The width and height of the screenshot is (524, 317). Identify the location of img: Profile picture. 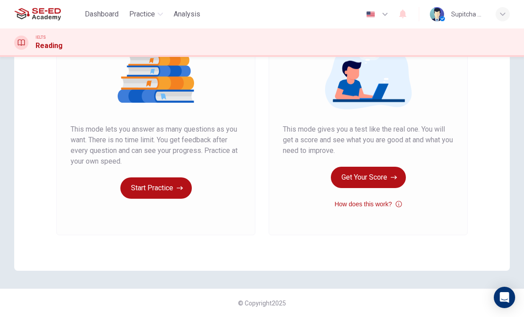
(437, 14).